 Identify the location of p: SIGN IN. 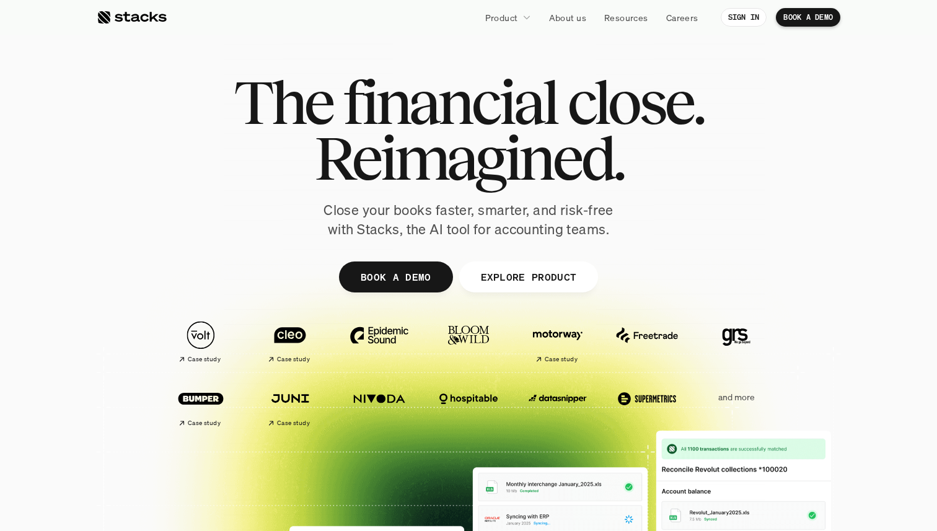
(744, 17).